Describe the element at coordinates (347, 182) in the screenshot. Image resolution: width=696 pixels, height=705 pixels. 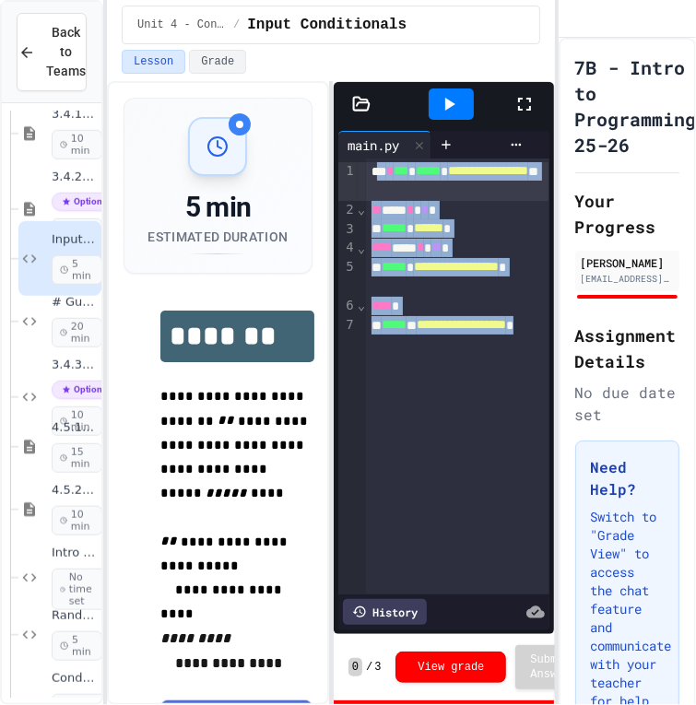
I see `div: 1` at that location.